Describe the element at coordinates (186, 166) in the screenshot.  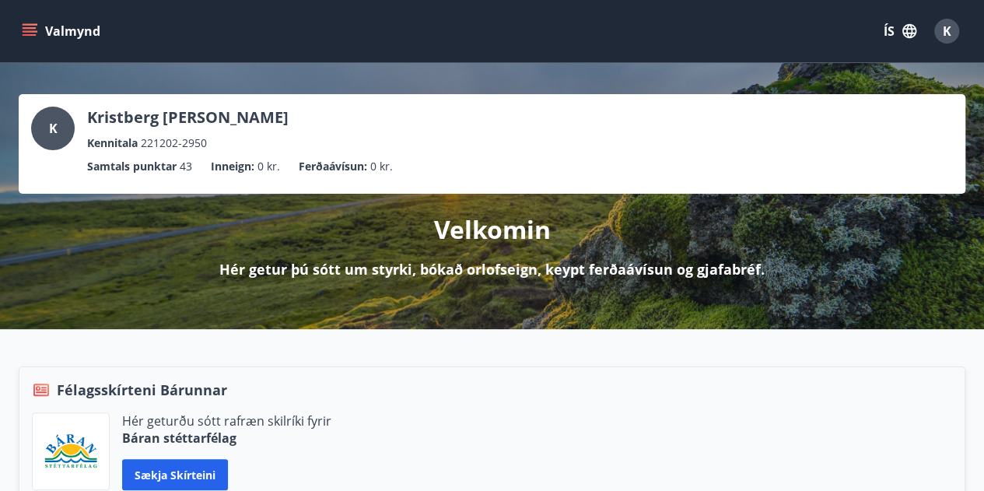
I see `span: 43` at that location.